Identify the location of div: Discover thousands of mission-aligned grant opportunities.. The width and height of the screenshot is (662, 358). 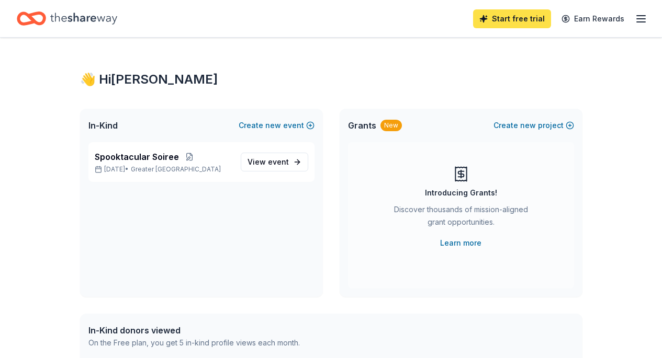
(461, 218).